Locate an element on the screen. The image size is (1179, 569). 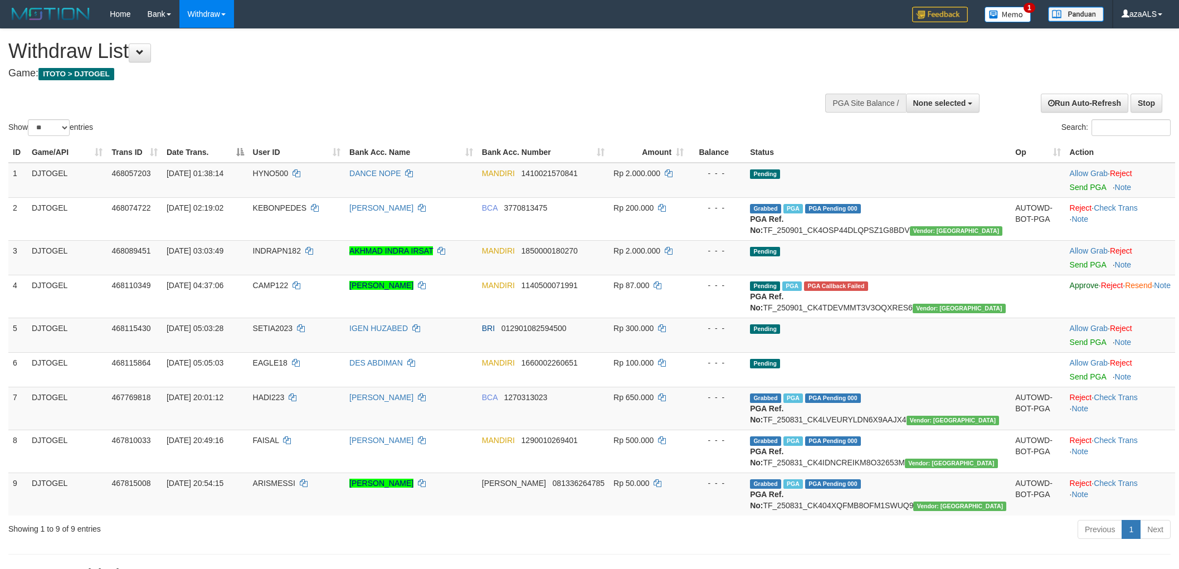
span: 468115430 is located at coordinates (131, 328).